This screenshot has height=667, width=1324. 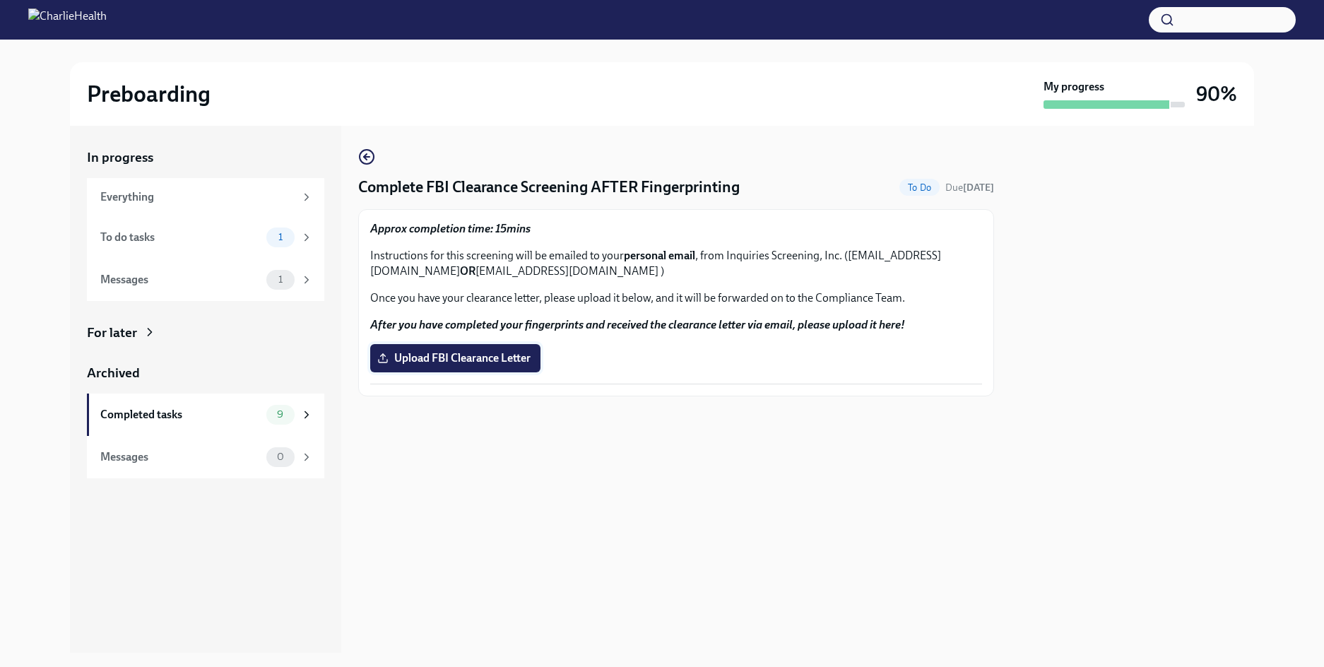 I want to click on div: For later, so click(x=112, y=333).